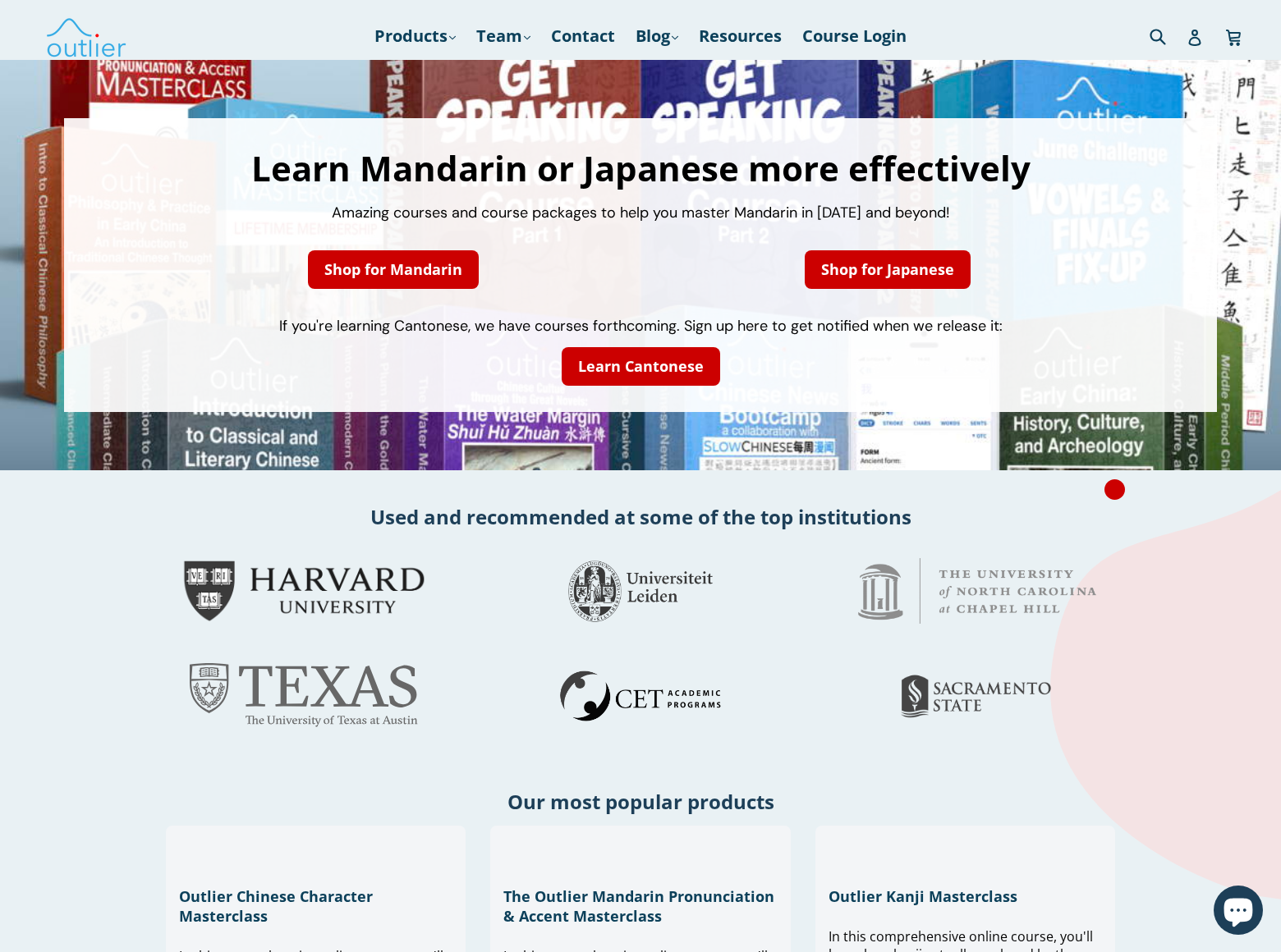 Image resolution: width=1281 pixels, height=952 pixels. I want to click on h3: Outlier Chinese Character Masterclass, so click(315, 906).